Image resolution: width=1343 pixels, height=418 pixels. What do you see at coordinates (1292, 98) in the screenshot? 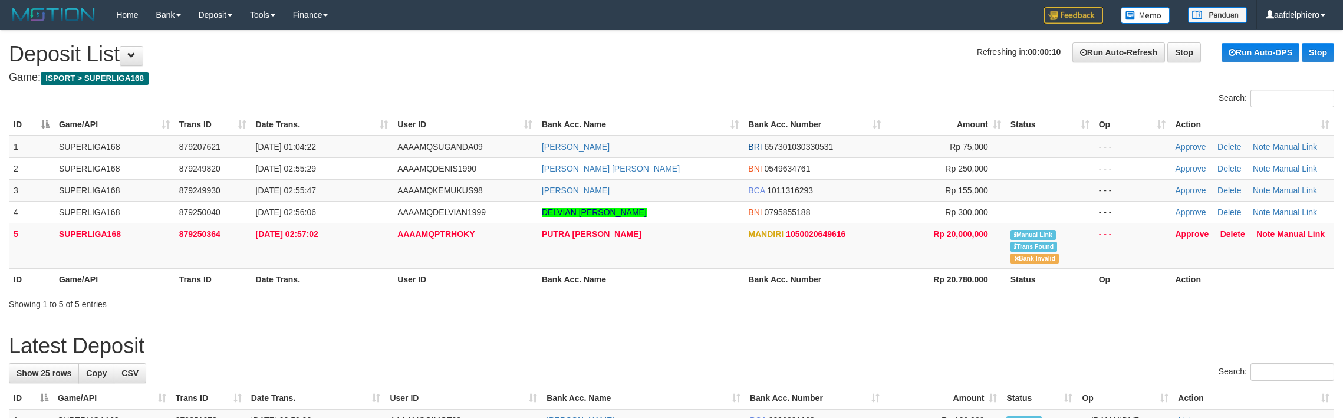
I see `input: Search:` at bounding box center [1292, 98].